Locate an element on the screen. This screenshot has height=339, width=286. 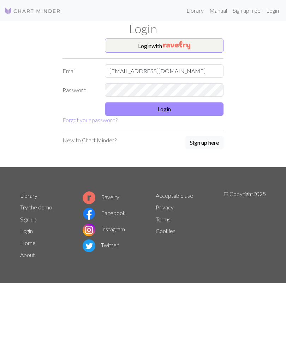
h1: Login is located at coordinates (143, 28).